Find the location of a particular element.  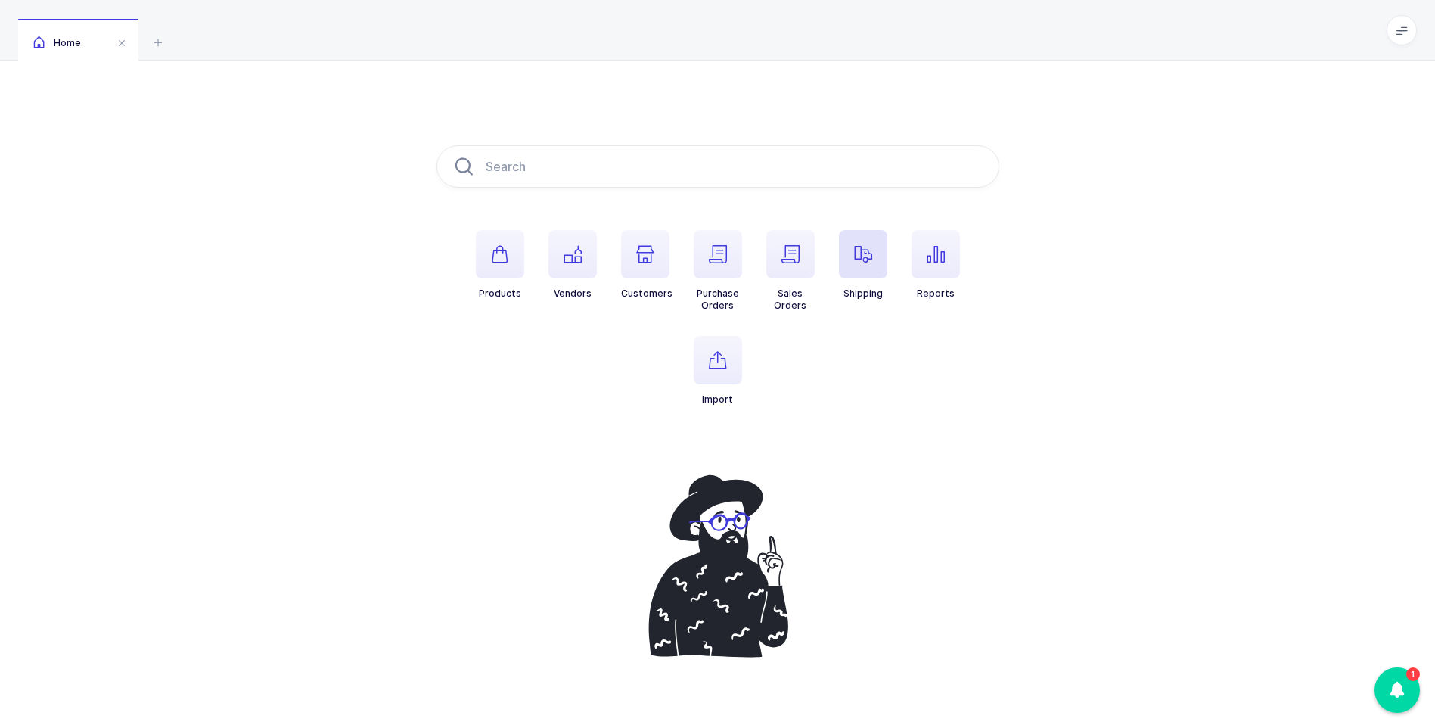

img: pointing-up.svg is located at coordinates (718, 566).